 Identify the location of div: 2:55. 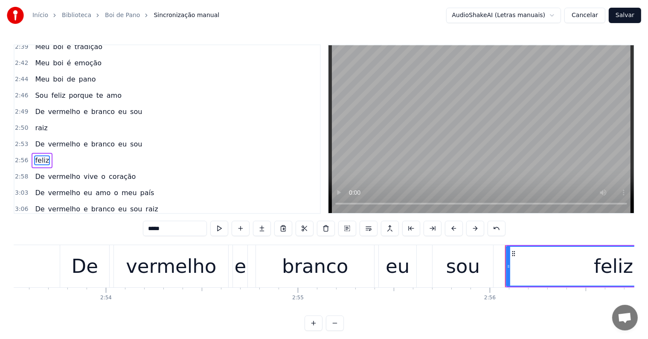
(298, 298).